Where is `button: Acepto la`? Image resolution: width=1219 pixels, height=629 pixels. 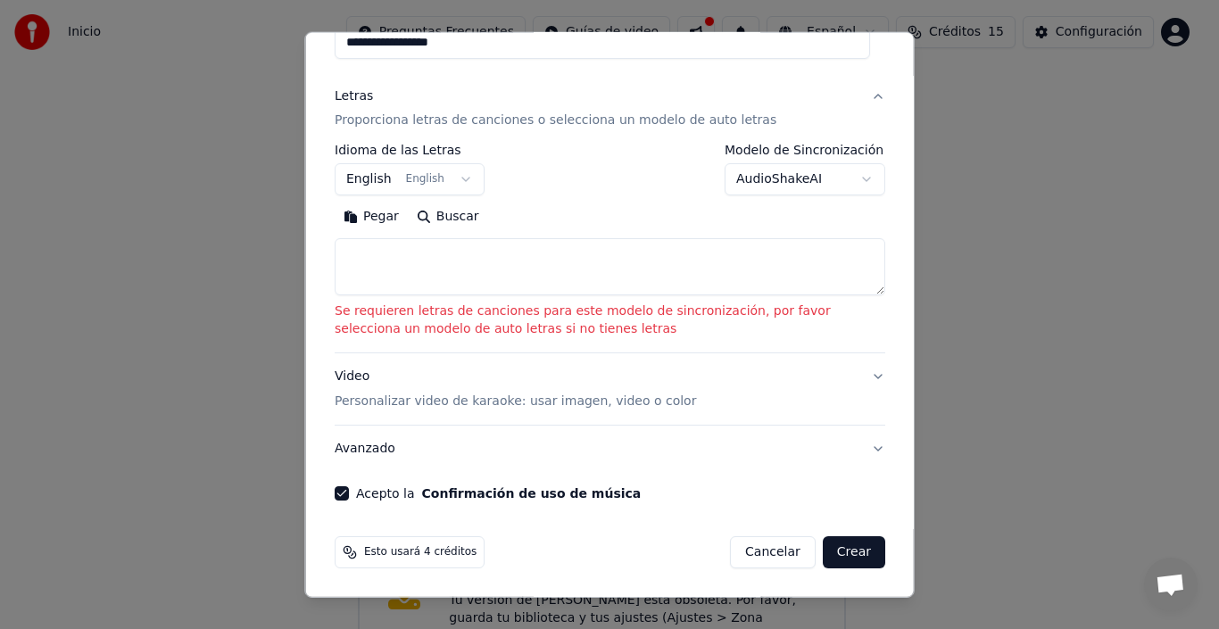
button: Acepto la is located at coordinates (531, 493).